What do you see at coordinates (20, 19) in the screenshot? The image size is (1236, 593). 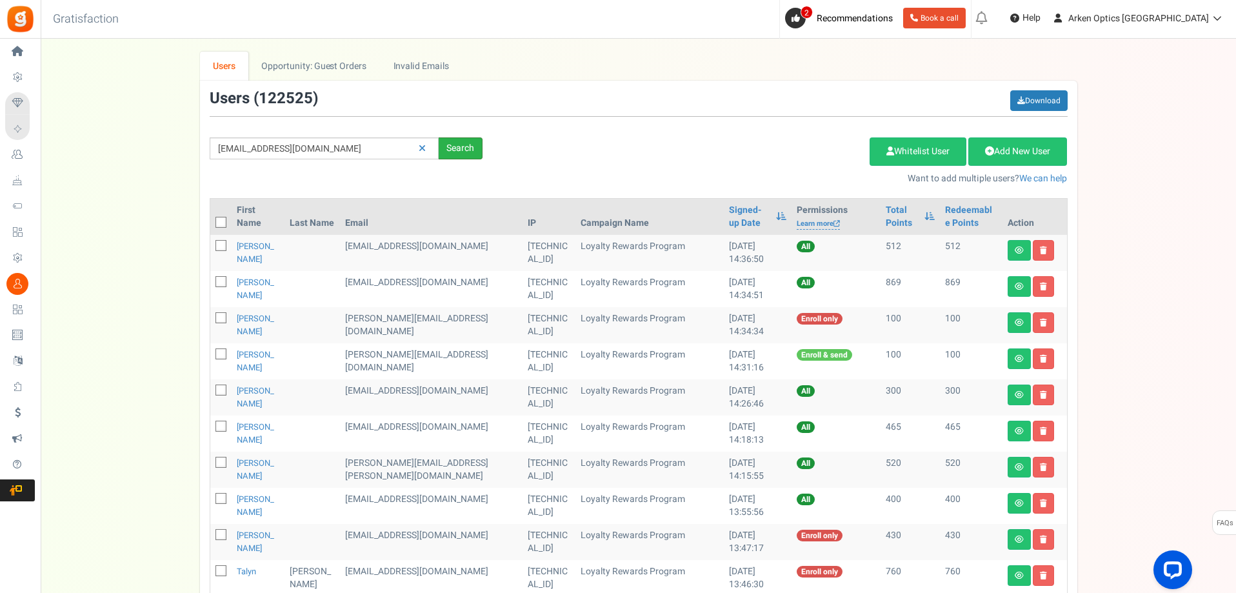 I see `img: Gratisfaction` at bounding box center [20, 19].